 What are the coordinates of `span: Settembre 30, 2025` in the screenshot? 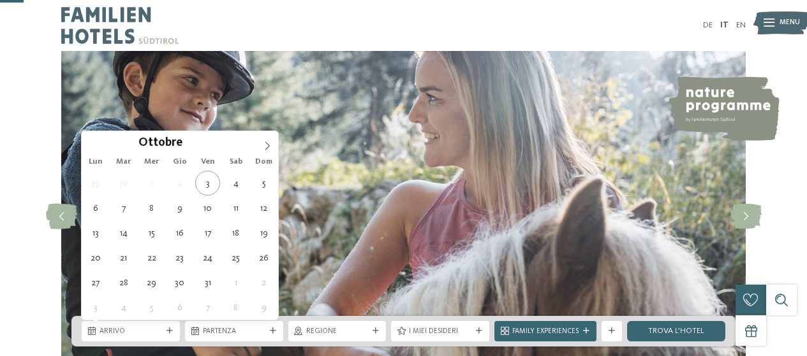 It's located at (123, 183).